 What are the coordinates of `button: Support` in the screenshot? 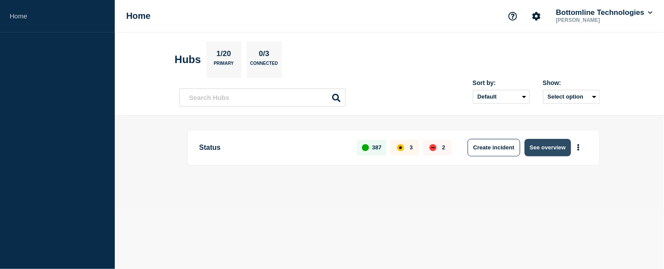 It's located at (513, 16).